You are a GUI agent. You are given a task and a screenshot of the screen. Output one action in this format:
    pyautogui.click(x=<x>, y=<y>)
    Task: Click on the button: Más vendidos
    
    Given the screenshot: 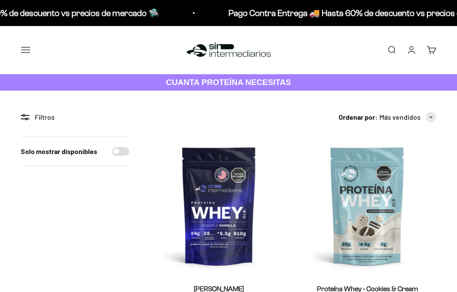 What is the action you would take?
    pyautogui.click(x=408, y=117)
    